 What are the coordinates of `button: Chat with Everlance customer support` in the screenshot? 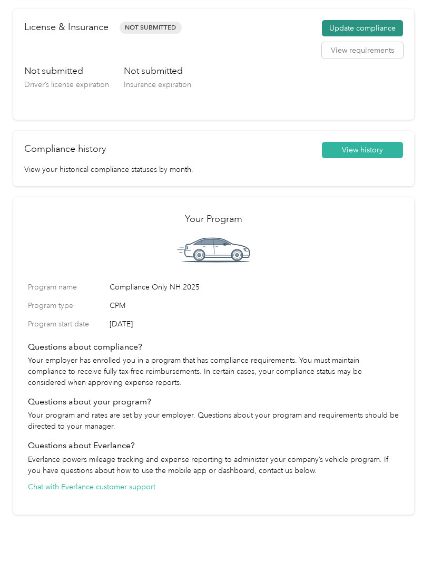 It's located at (92, 487).